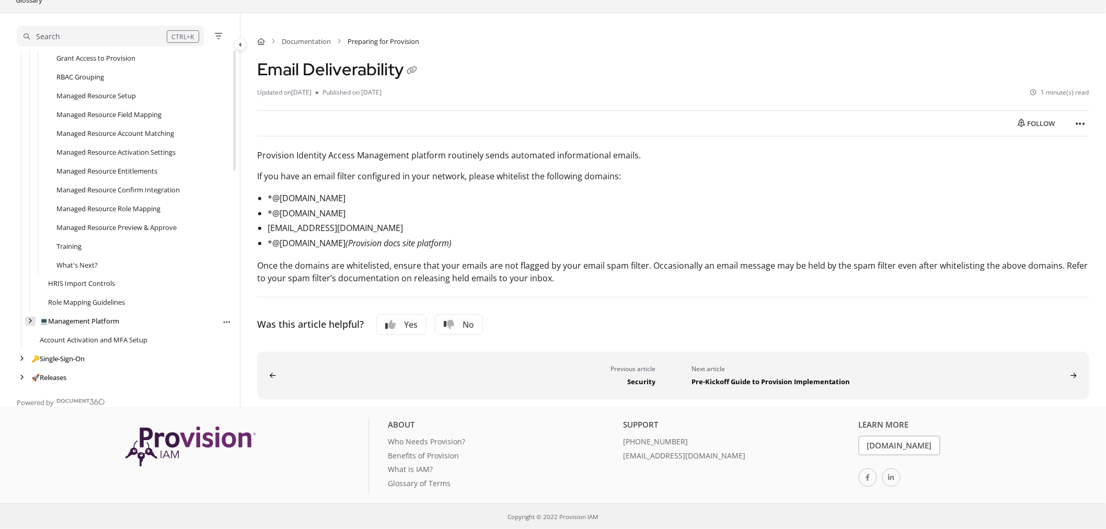  Describe the element at coordinates (501, 457) in the screenshot. I see `a: Benefits of Provision` at that location.